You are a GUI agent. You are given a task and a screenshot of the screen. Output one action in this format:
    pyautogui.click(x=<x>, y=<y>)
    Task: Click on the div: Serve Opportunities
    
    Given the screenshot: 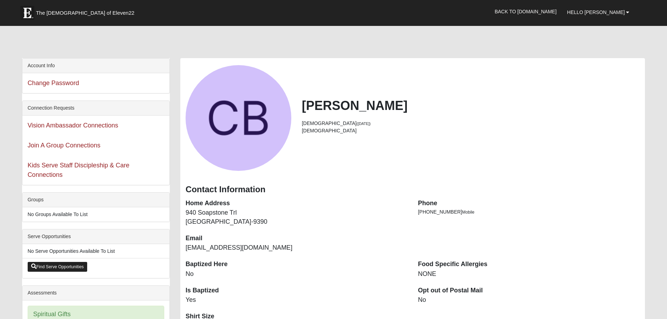 What is the action you would take?
    pyautogui.click(x=96, y=237)
    